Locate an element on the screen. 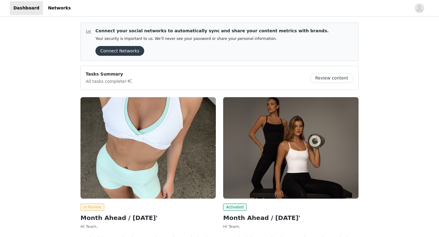  span: In Review is located at coordinates (92, 207).